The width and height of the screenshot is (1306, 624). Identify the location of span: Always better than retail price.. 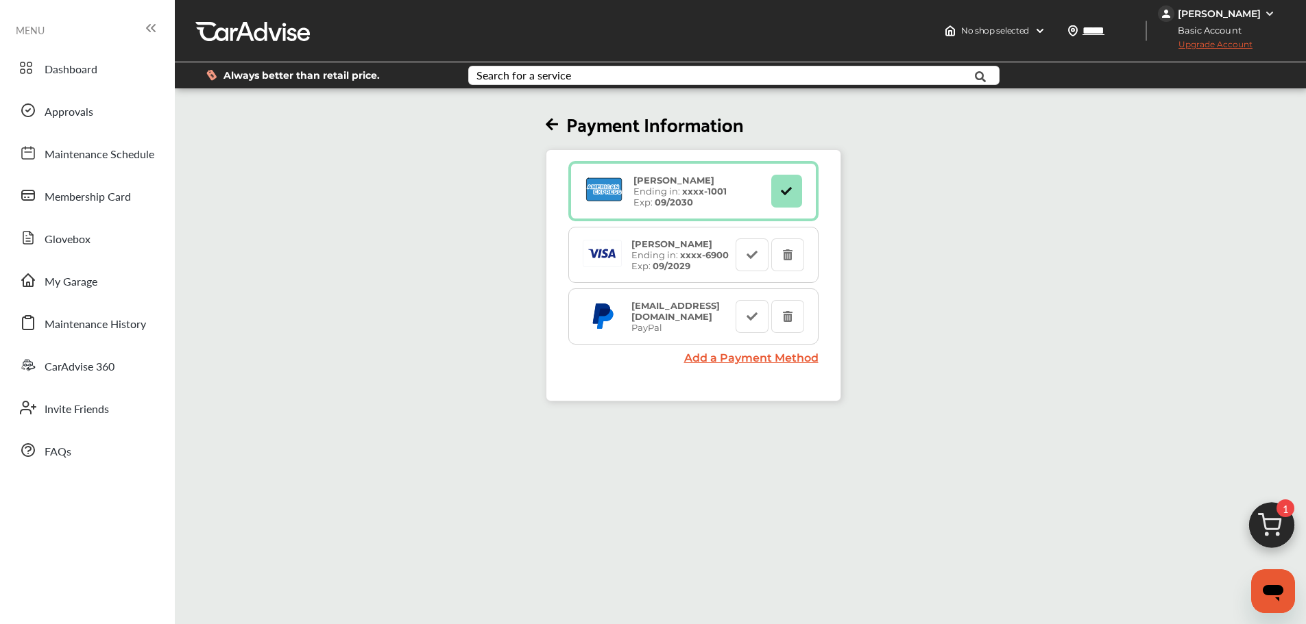
(302, 75).